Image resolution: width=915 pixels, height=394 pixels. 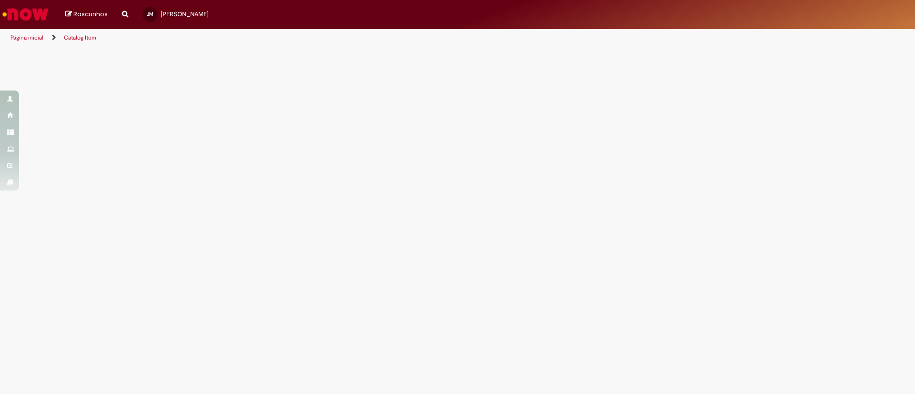 I want to click on img: ServiceNow, so click(x=25, y=14).